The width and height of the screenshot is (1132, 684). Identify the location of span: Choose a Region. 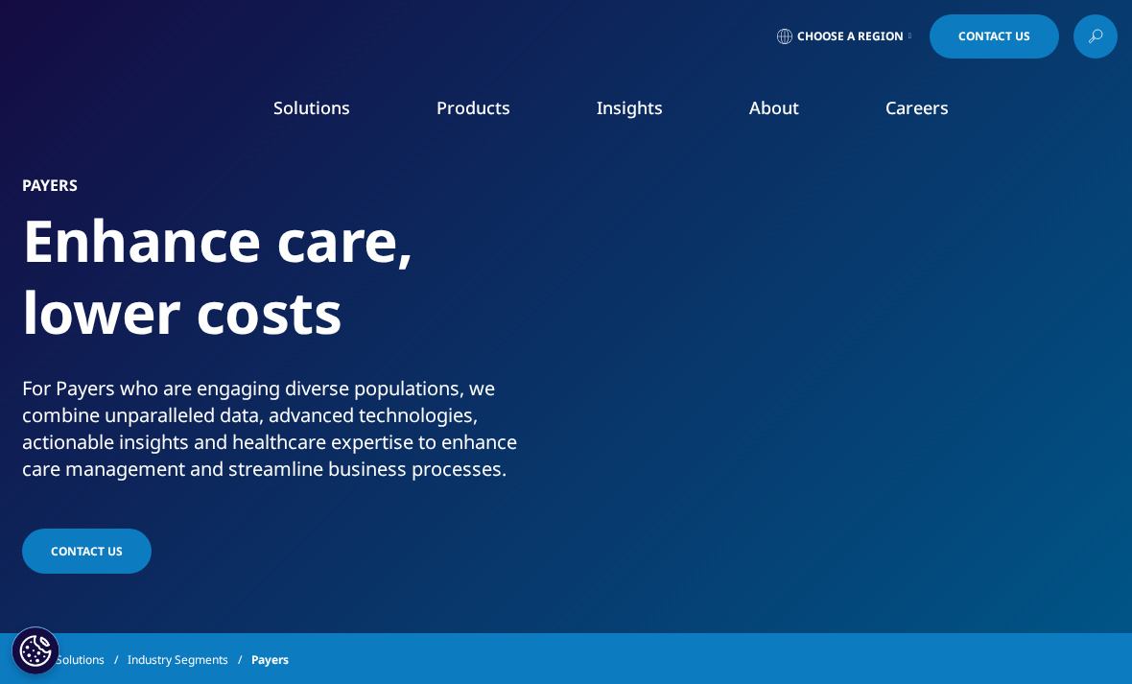
(850, 36).